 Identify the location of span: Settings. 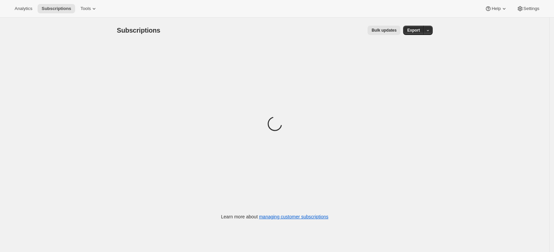
(532, 9).